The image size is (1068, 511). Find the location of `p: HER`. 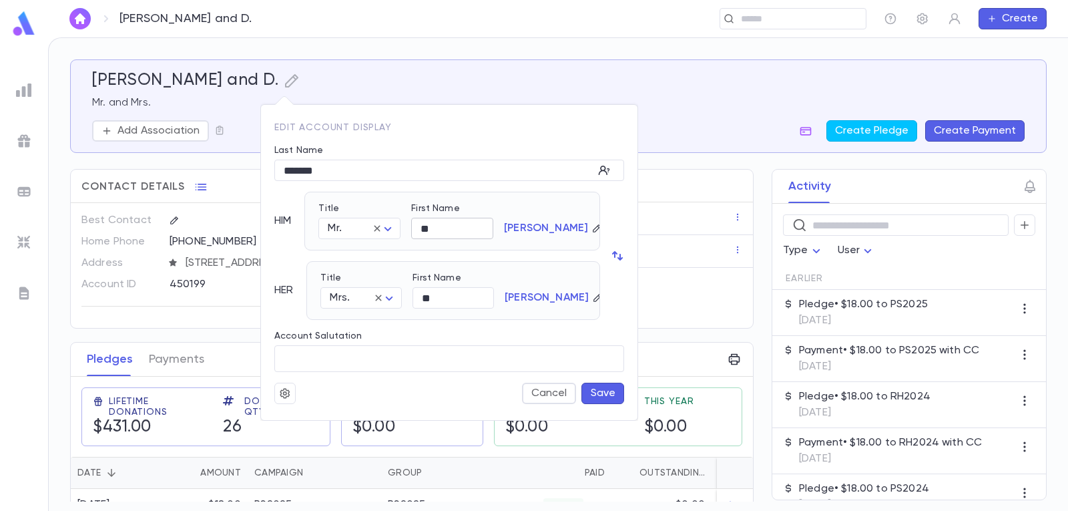

p: HER is located at coordinates (284, 290).